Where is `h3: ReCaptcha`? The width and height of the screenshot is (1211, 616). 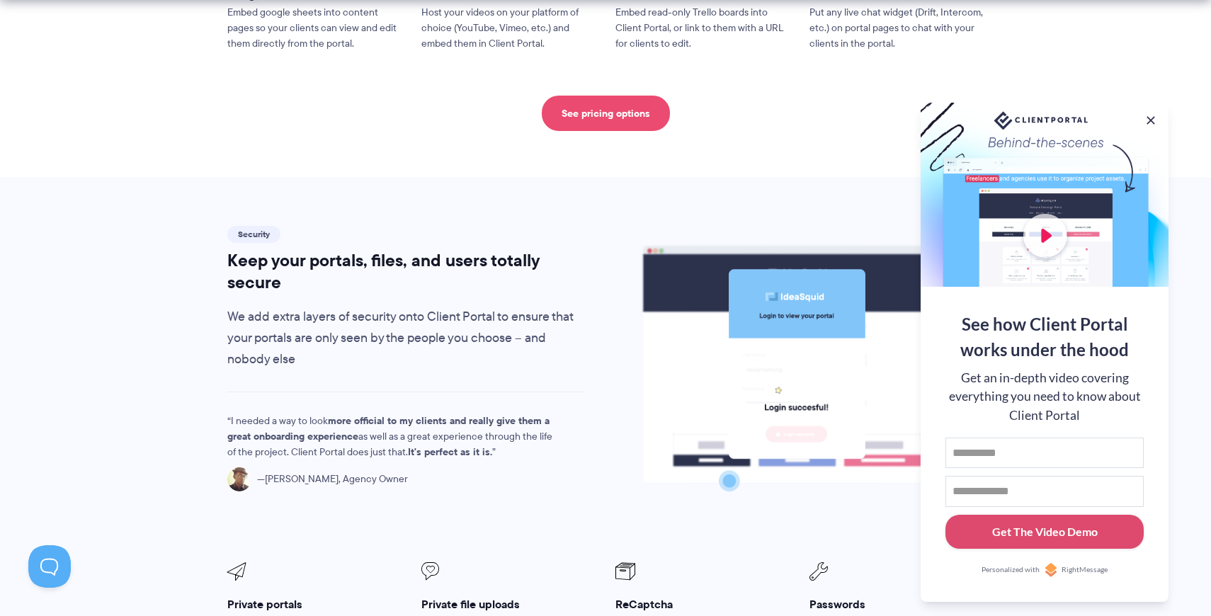
h3: ReCaptcha is located at coordinates (702, 604).